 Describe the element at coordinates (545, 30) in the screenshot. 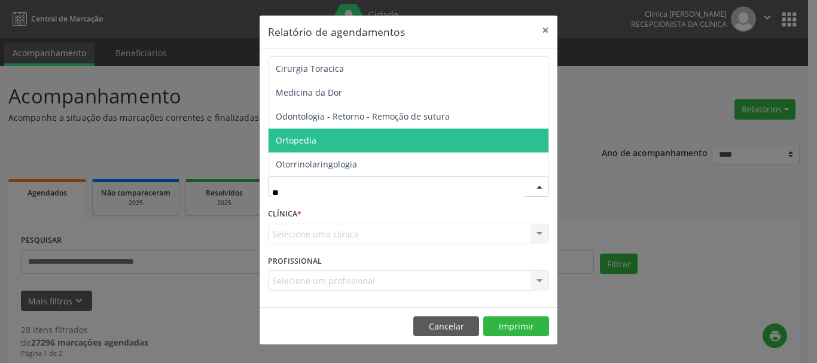

I see `button: Close` at that location.